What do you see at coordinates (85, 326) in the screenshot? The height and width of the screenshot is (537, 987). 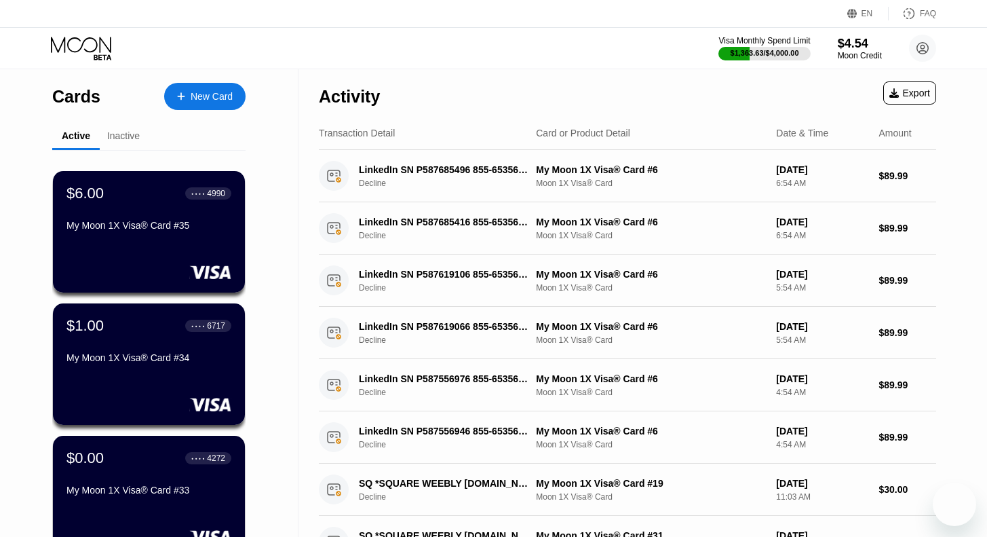 I see `div: $1.00` at bounding box center [85, 326].